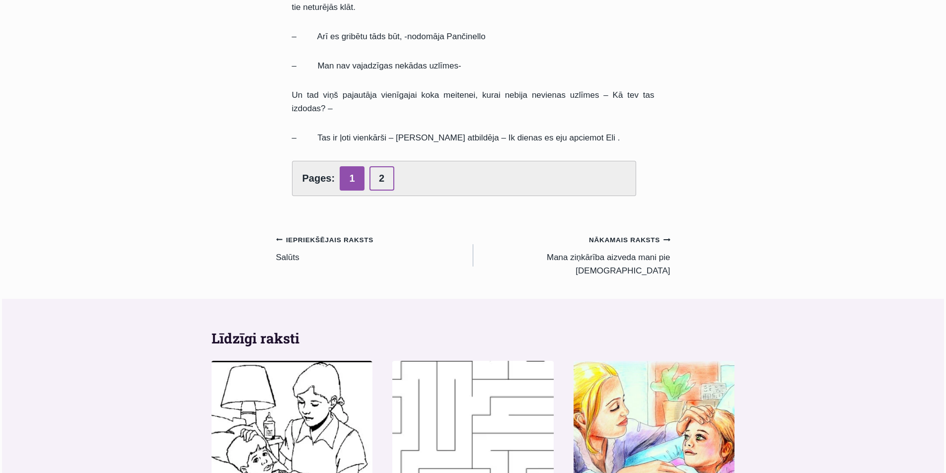 The width and height of the screenshot is (946, 473). I want to click on a: Iepriekšējais rakstsSalūts, so click(375, 248).